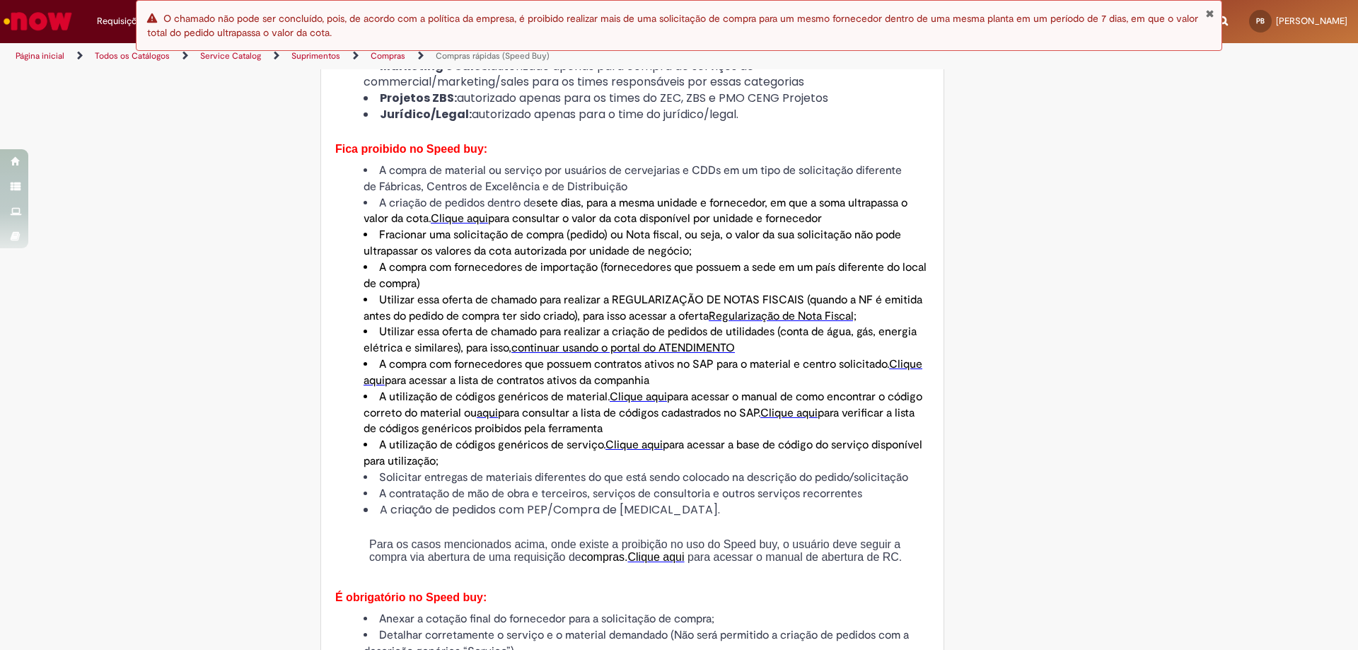 This screenshot has width=1358, height=650. What do you see at coordinates (647, 276) in the screenshot?
I see `li: A compra com fornecedores de importação (fornecedores que possuem a sede em um país diferente do ...` at bounding box center [647, 276].